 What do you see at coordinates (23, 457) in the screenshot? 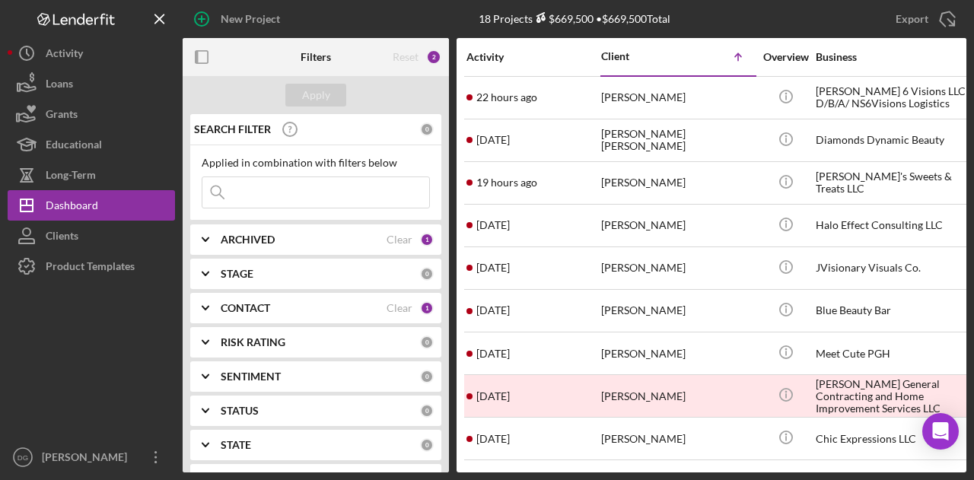
I see `text: DG` at bounding box center [23, 457].